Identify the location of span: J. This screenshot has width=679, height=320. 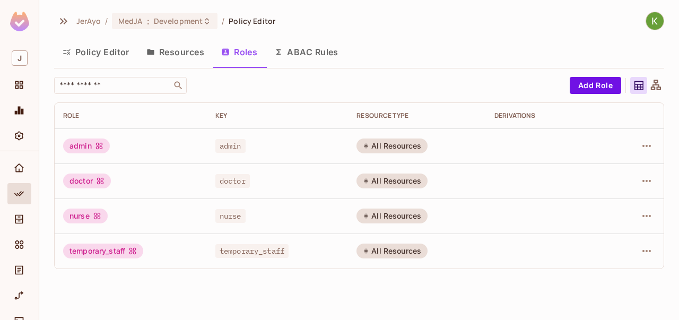
(20, 58).